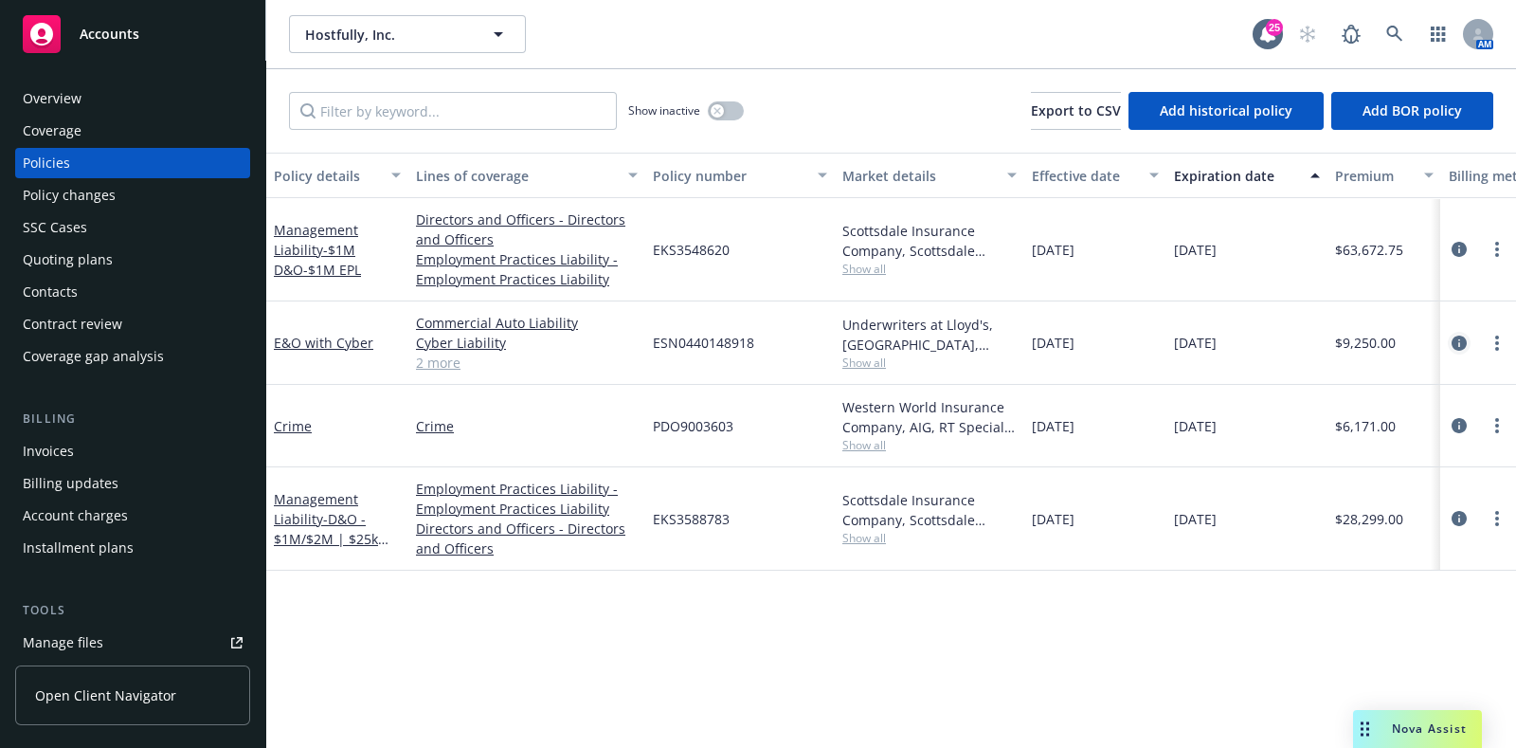 The width and height of the screenshot is (1516, 748). What do you see at coordinates (527, 362) in the screenshot?
I see `a: 2 more` at bounding box center [527, 362].